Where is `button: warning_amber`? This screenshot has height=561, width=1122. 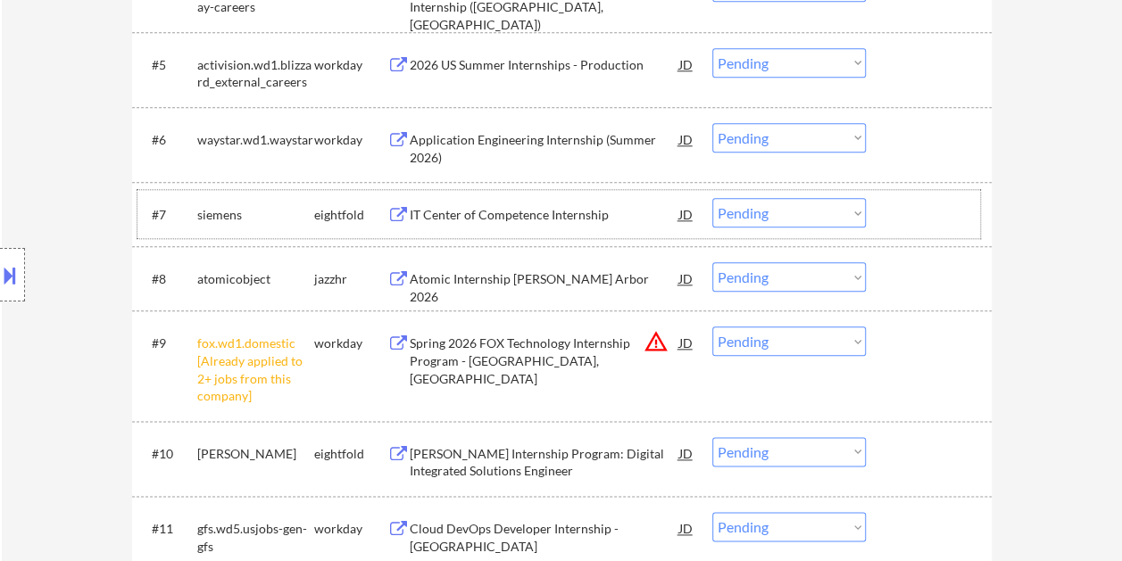
button: warning_amber is located at coordinates (656, 342).